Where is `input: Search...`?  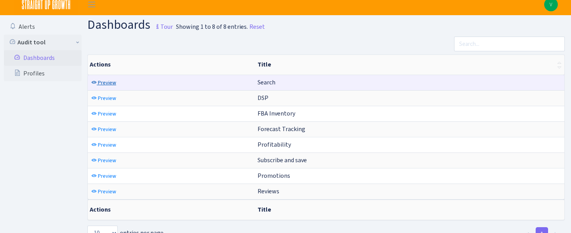 input: Search... is located at coordinates (509, 44).